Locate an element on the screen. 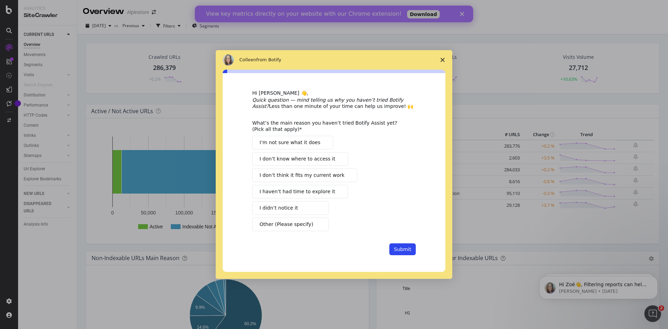 The height and width of the screenshot is (329, 668). span: I’m not sure what it does is located at coordinates (290, 142).